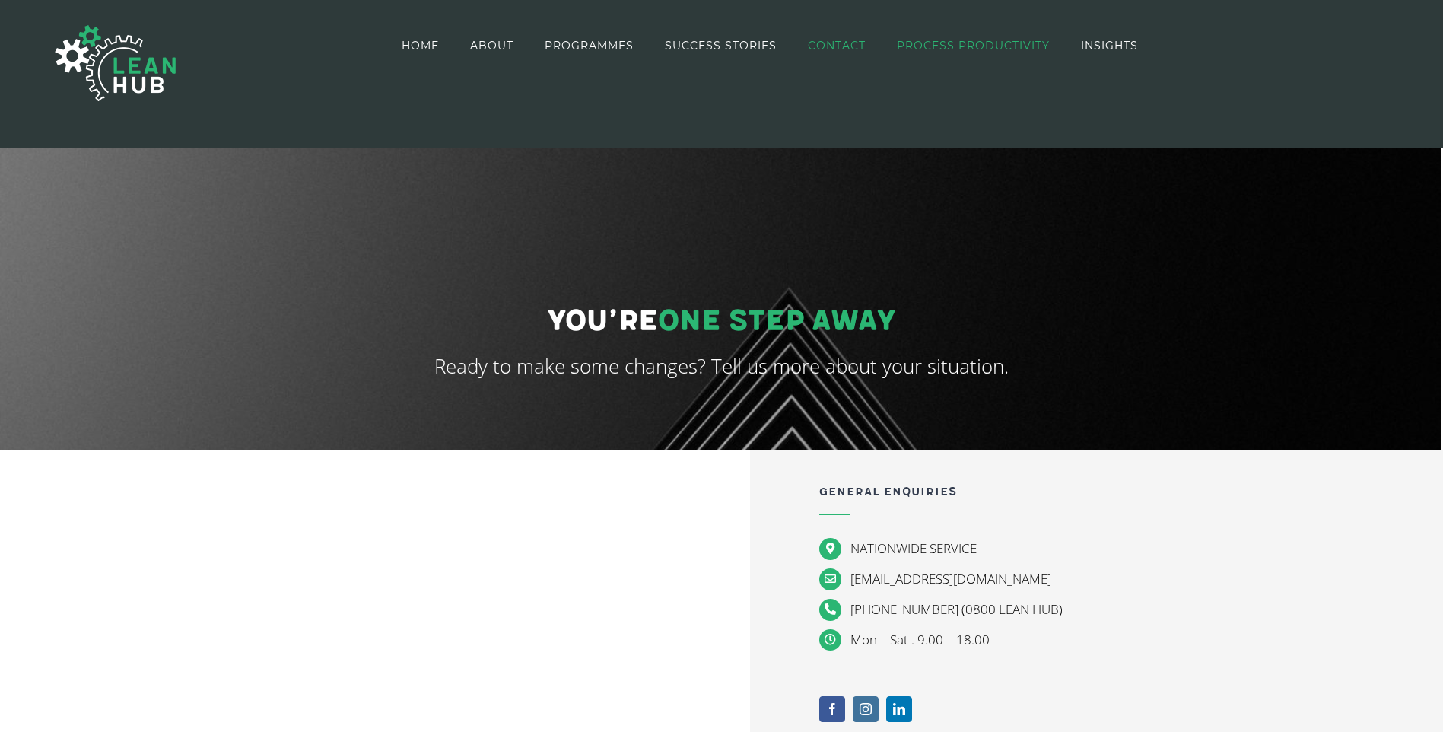  Describe the element at coordinates (1096, 492) in the screenshot. I see `h4: GENERAL ENQUIRIES` at that location.